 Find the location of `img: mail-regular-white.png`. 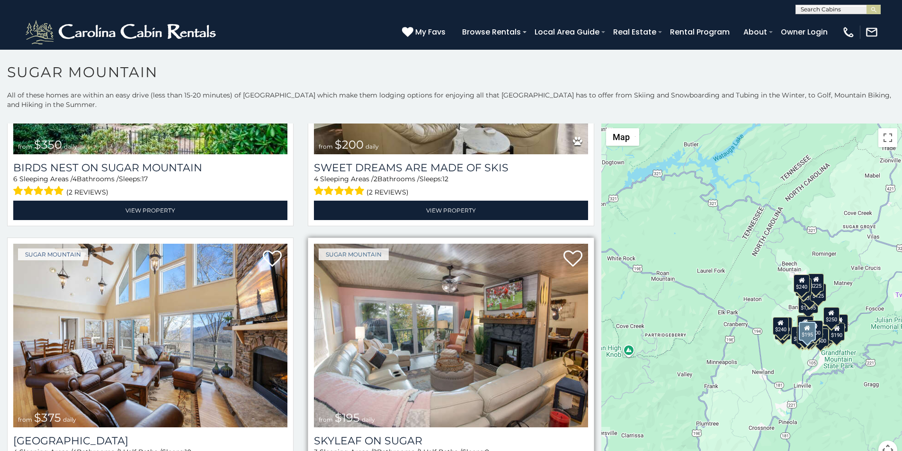

img: mail-regular-white.png is located at coordinates (871, 32).